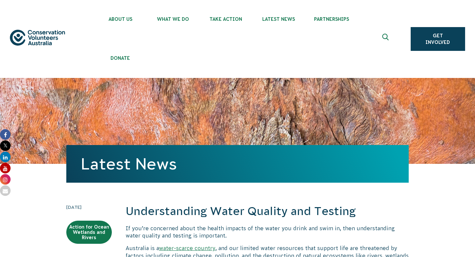  Describe the element at coordinates (438, 39) in the screenshot. I see `a: Get Involved` at that location.